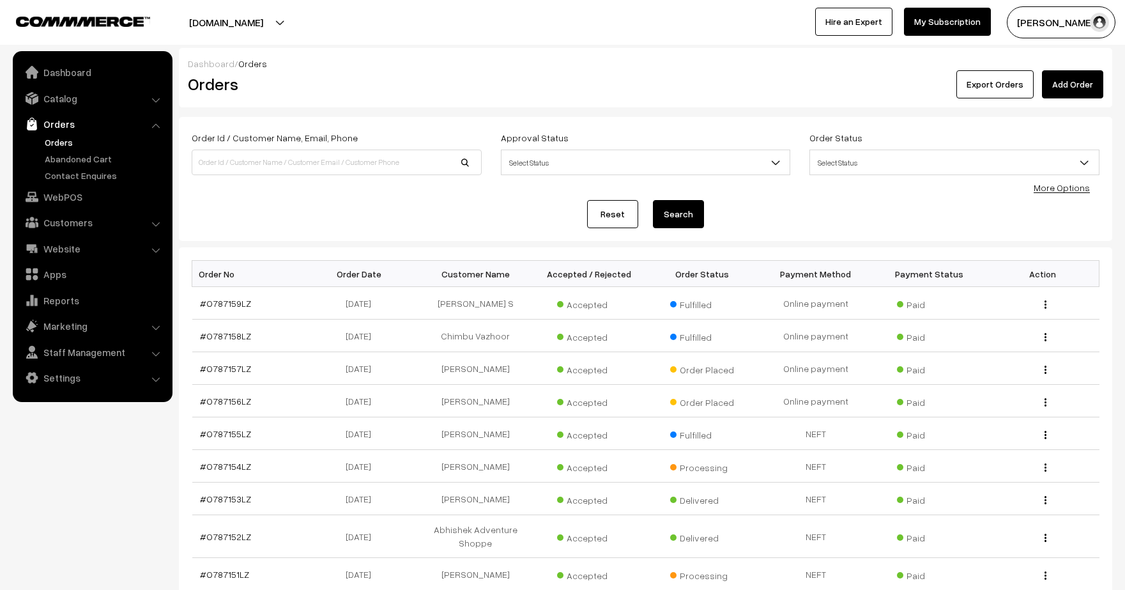  What do you see at coordinates (225, 303) in the screenshot?
I see `a: #O787159LZ` at bounding box center [225, 303].